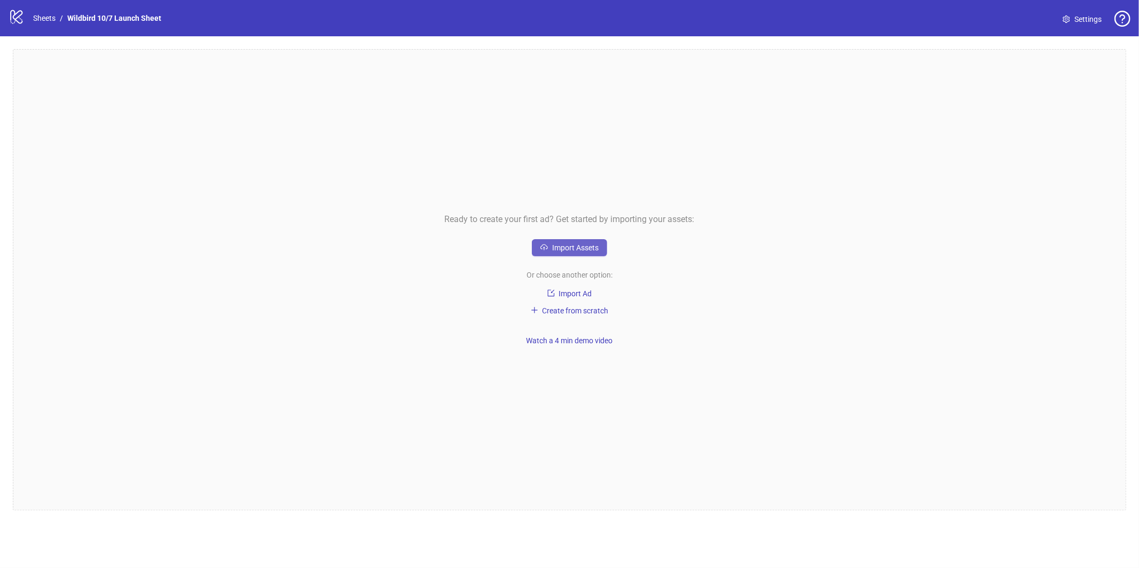 This screenshot has width=1139, height=568. Describe the element at coordinates (44, 18) in the screenshot. I see `a: Sheets` at that location.